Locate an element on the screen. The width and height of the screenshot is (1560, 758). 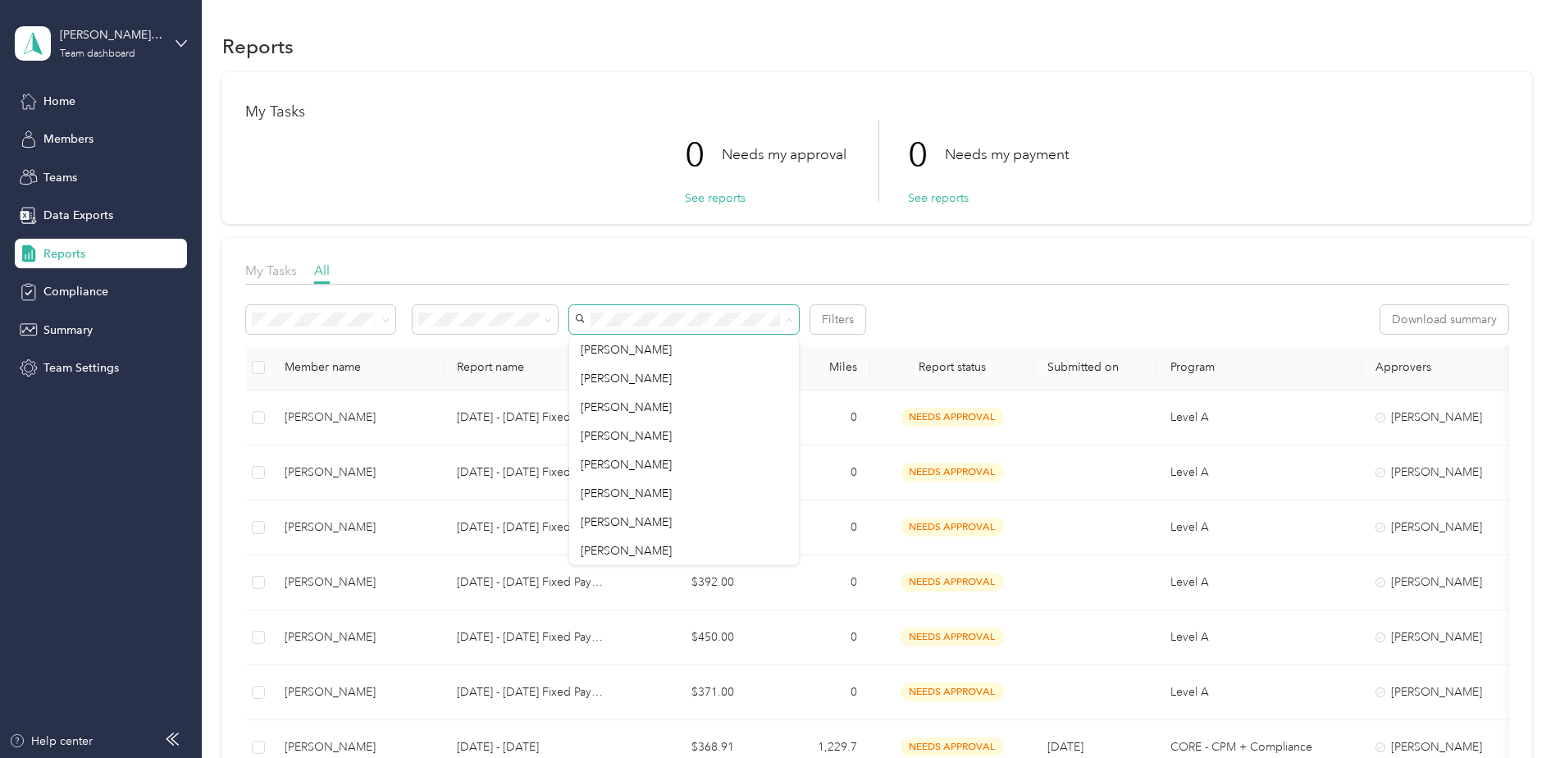
div: Member name is located at coordinates (358, 367).